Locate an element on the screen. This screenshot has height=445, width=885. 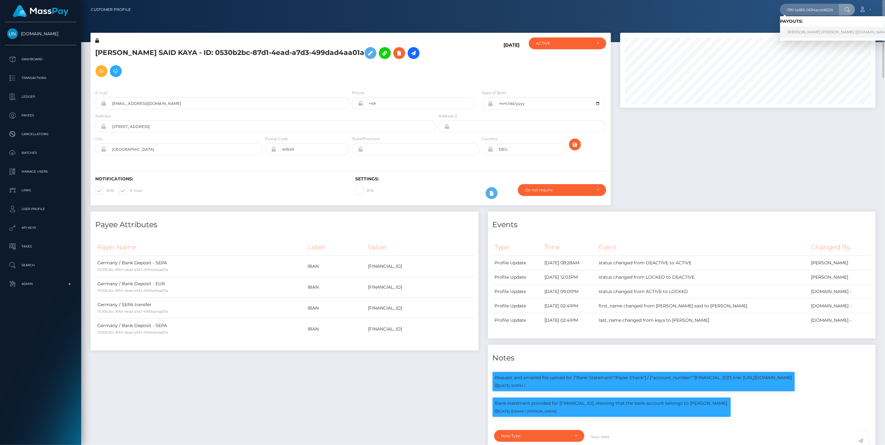
th: Event is located at coordinates (703, 247).